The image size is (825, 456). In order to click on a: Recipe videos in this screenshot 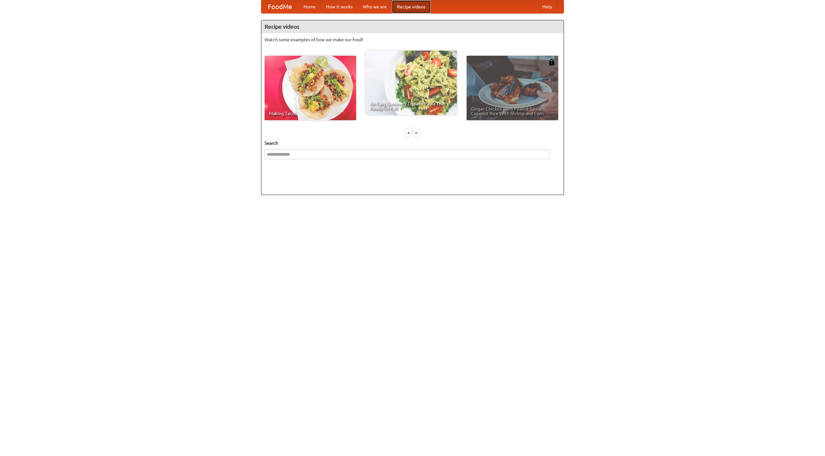, I will do `click(411, 7)`.